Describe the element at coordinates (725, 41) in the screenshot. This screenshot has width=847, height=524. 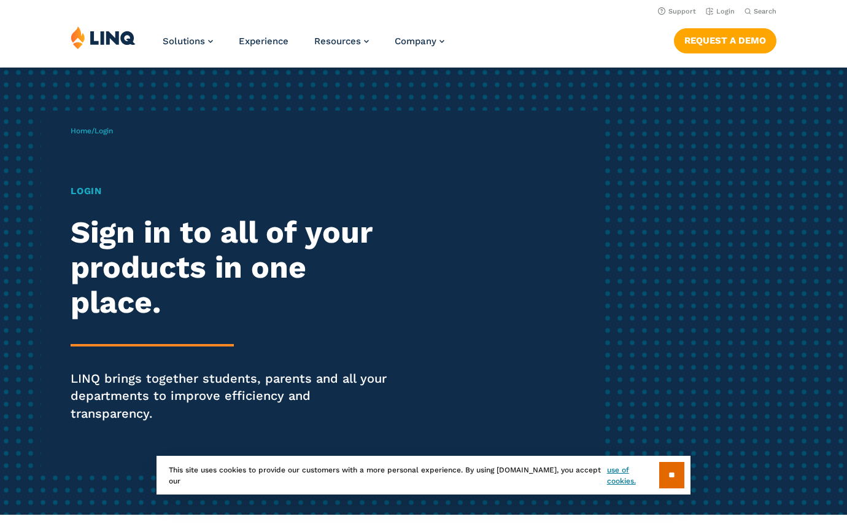
I see `a: Request a Demo` at that location.